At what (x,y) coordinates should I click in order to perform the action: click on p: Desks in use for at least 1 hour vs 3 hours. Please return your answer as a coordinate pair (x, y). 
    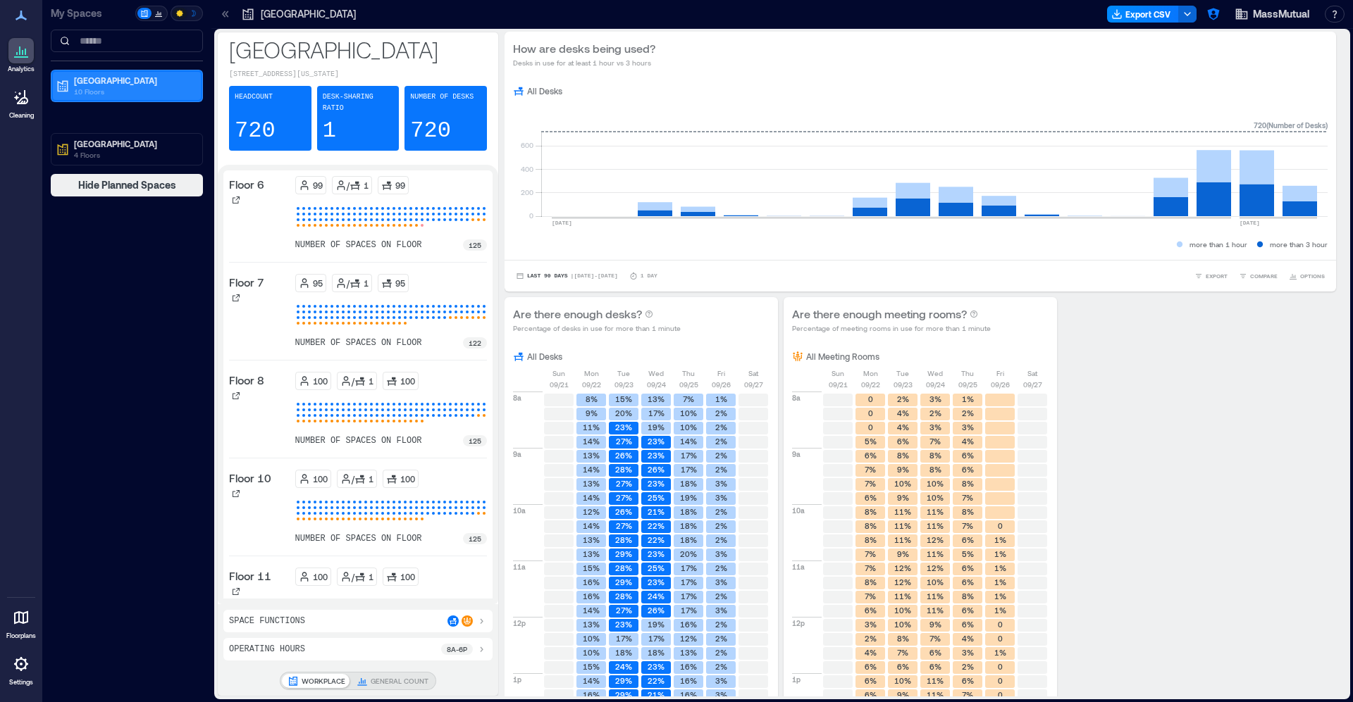
    Looking at the image, I should click on (584, 63).